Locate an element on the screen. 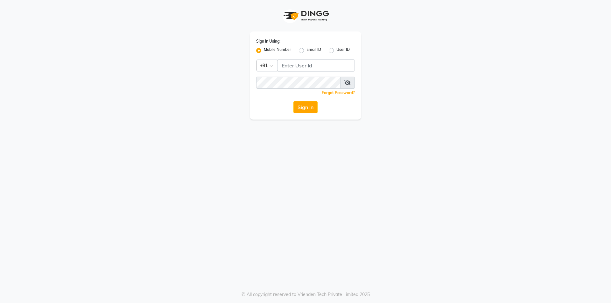 This screenshot has width=611, height=303. label: Mobile Number is located at coordinates (277, 51).